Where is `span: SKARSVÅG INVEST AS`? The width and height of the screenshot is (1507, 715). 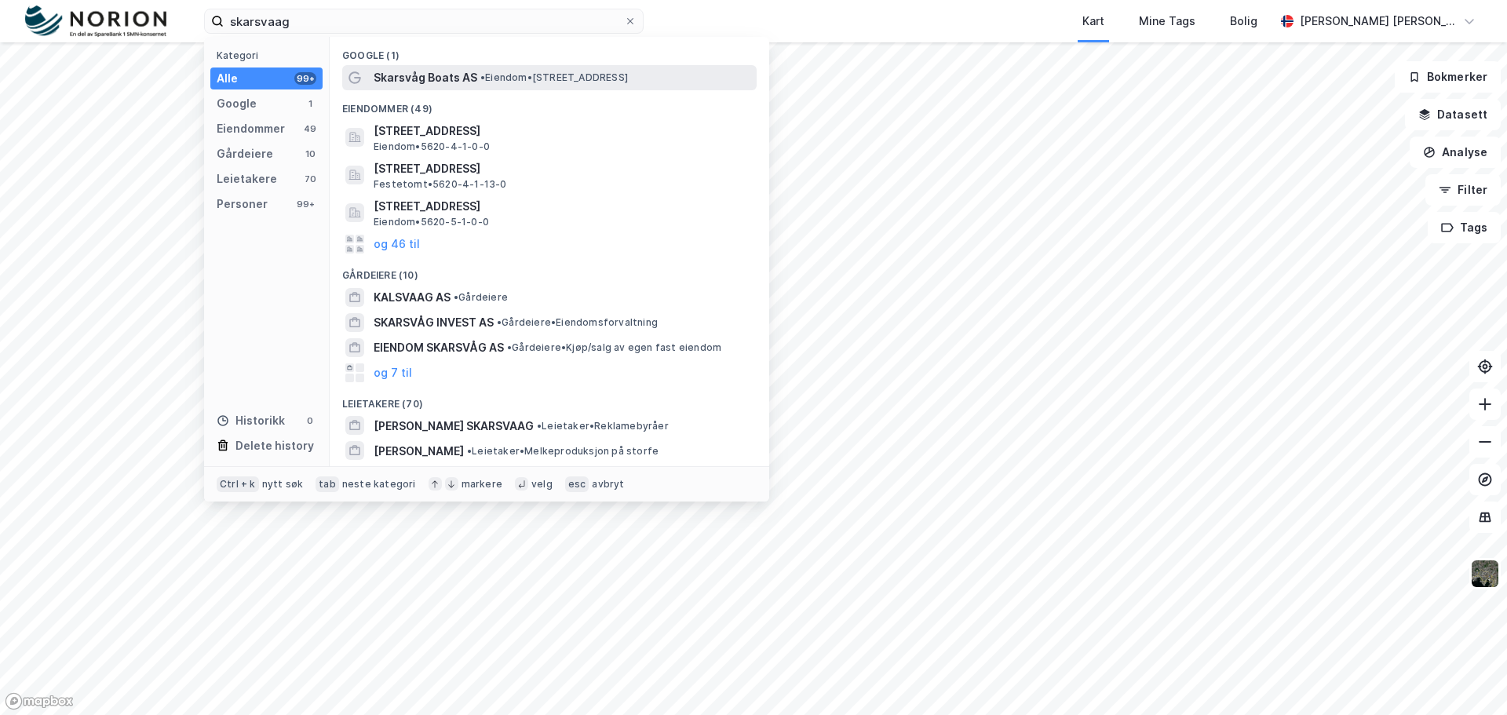
span: SKARSVÅG INVEST AS is located at coordinates (433, 323).